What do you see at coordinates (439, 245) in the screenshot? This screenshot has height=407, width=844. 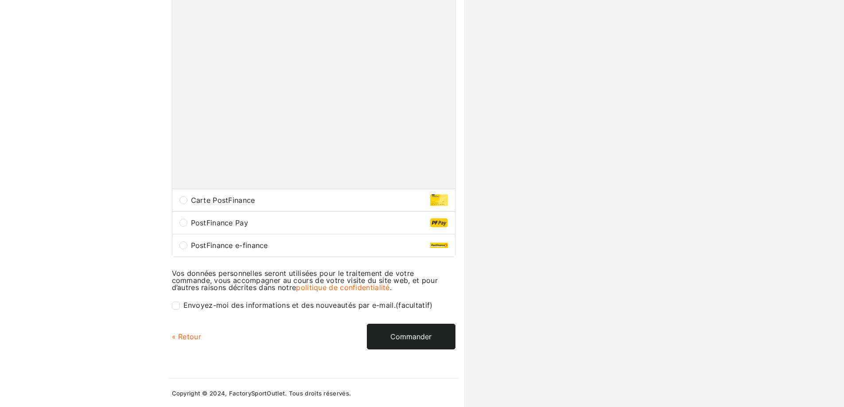 I see `img: PostFinance e-finance` at bounding box center [439, 245].